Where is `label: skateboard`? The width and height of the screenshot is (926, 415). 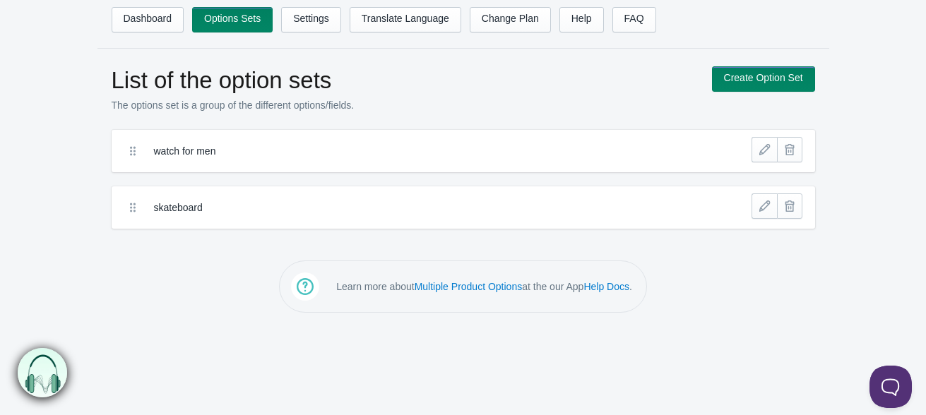
label: skateboard is located at coordinates (411, 208).